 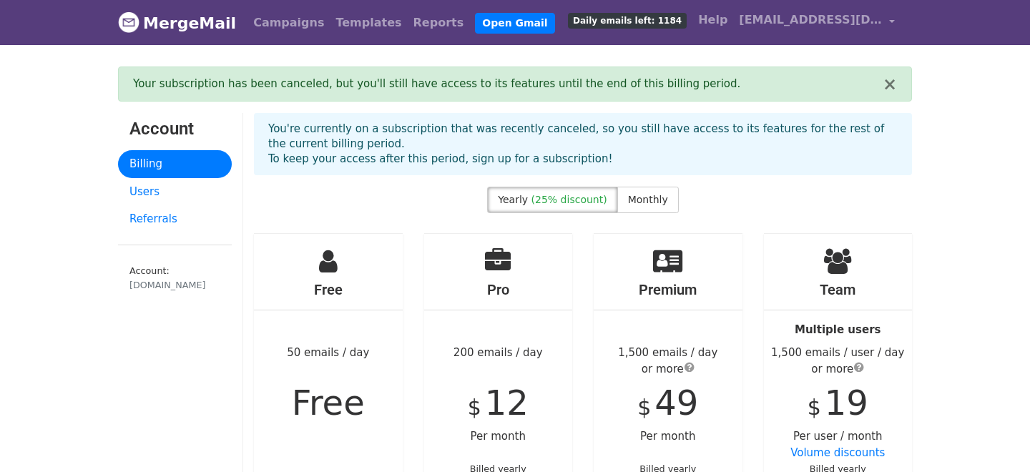 What do you see at coordinates (177, 23) in the screenshot?
I see `a: MergeMail` at bounding box center [177, 23].